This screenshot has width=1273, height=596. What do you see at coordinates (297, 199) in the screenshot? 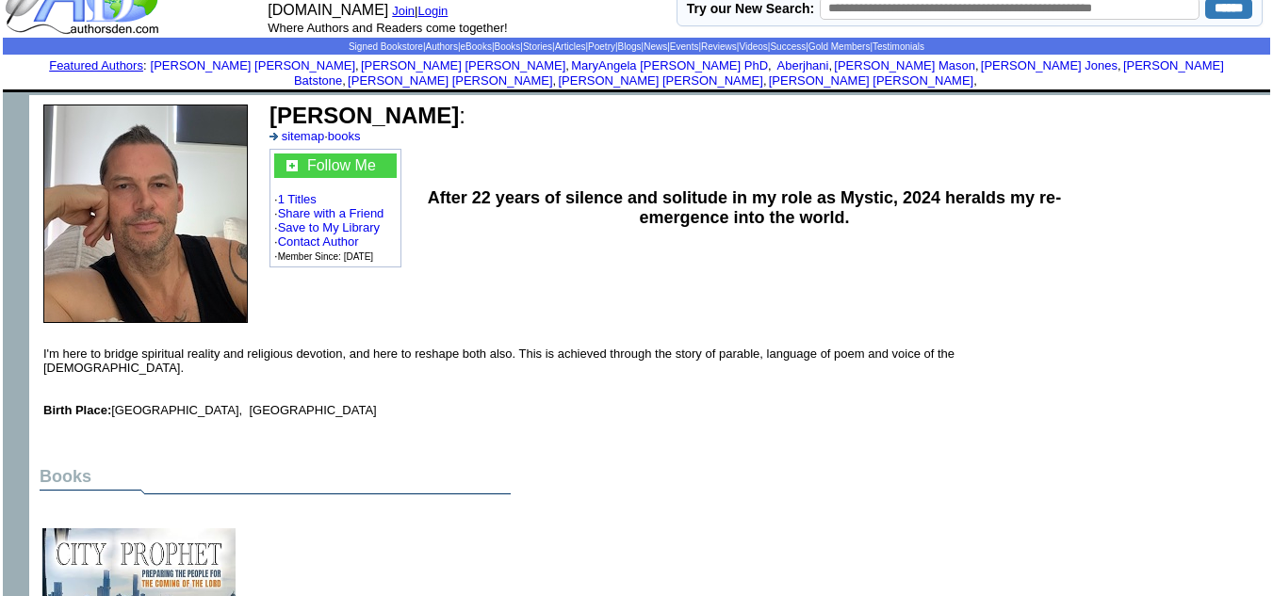
I see `a: 1 Titles` at bounding box center [297, 199].